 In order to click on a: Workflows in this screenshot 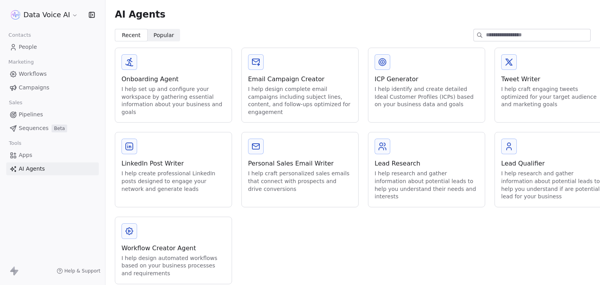, I will do `click(52, 74)`.